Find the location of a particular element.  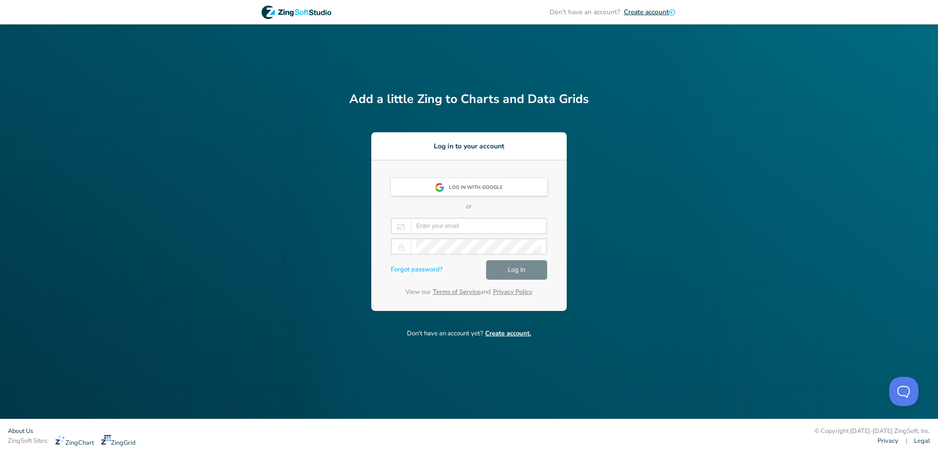

a: ZingGrid is located at coordinates (118, 442).